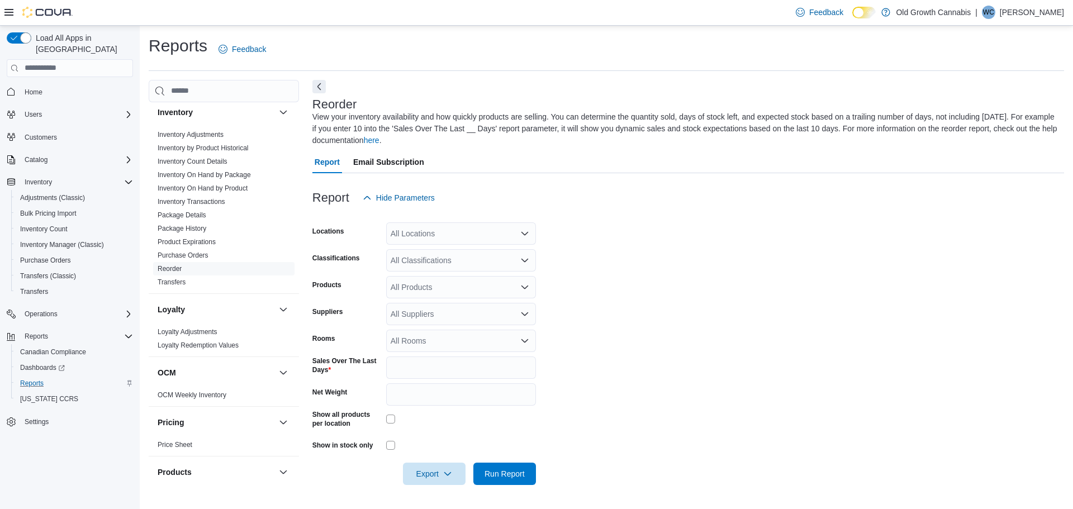  What do you see at coordinates (74, 399) in the screenshot?
I see `span: Washington CCRS` at bounding box center [74, 399].